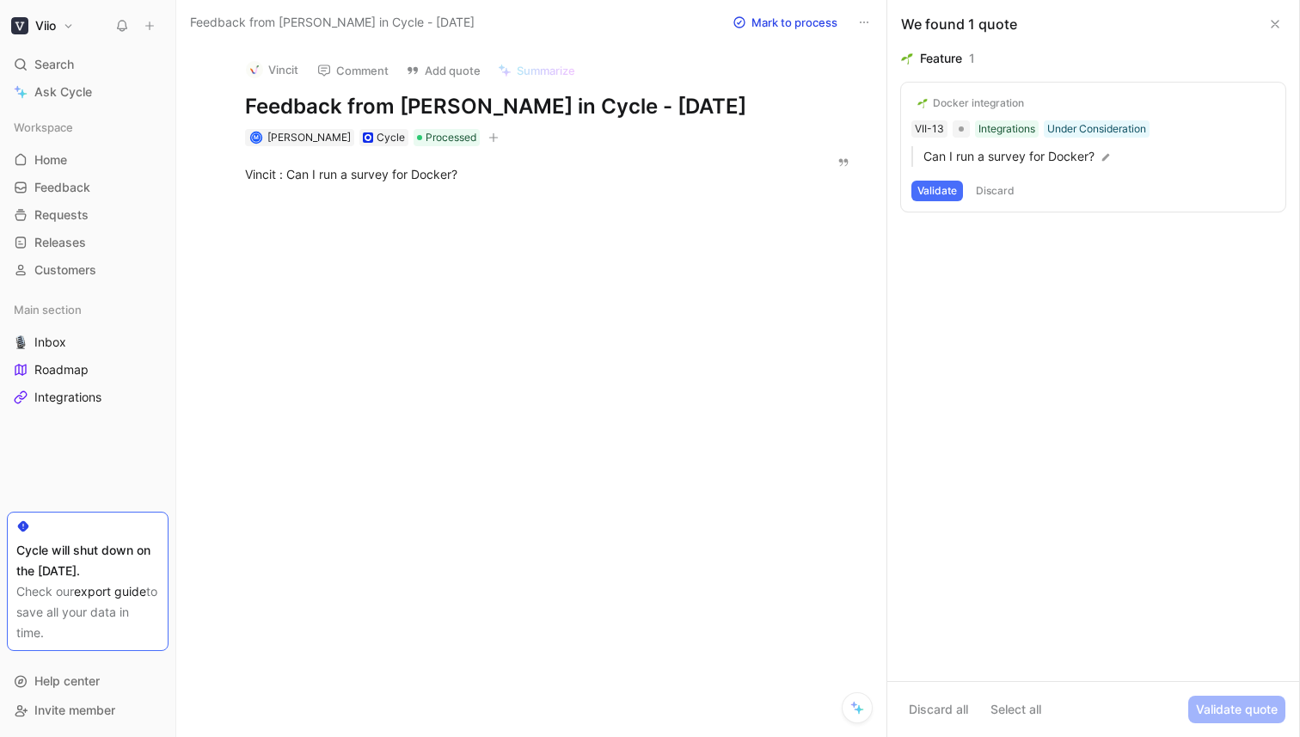 Image resolution: width=1300 pixels, height=737 pixels. I want to click on button: logoVincit, so click(272, 70).